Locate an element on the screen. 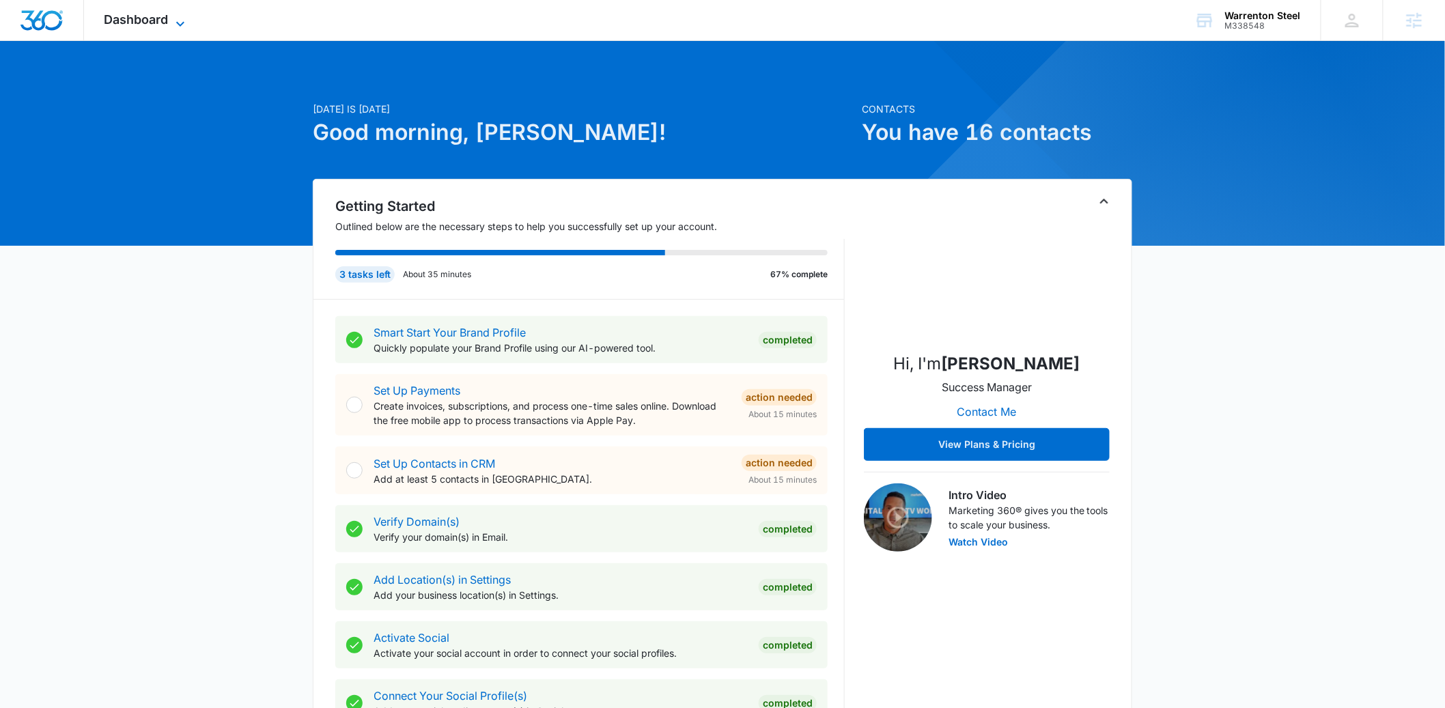 Image resolution: width=1445 pixels, height=708 pixels. button: View Plans & Pricing is located at coordinates (987, 445).